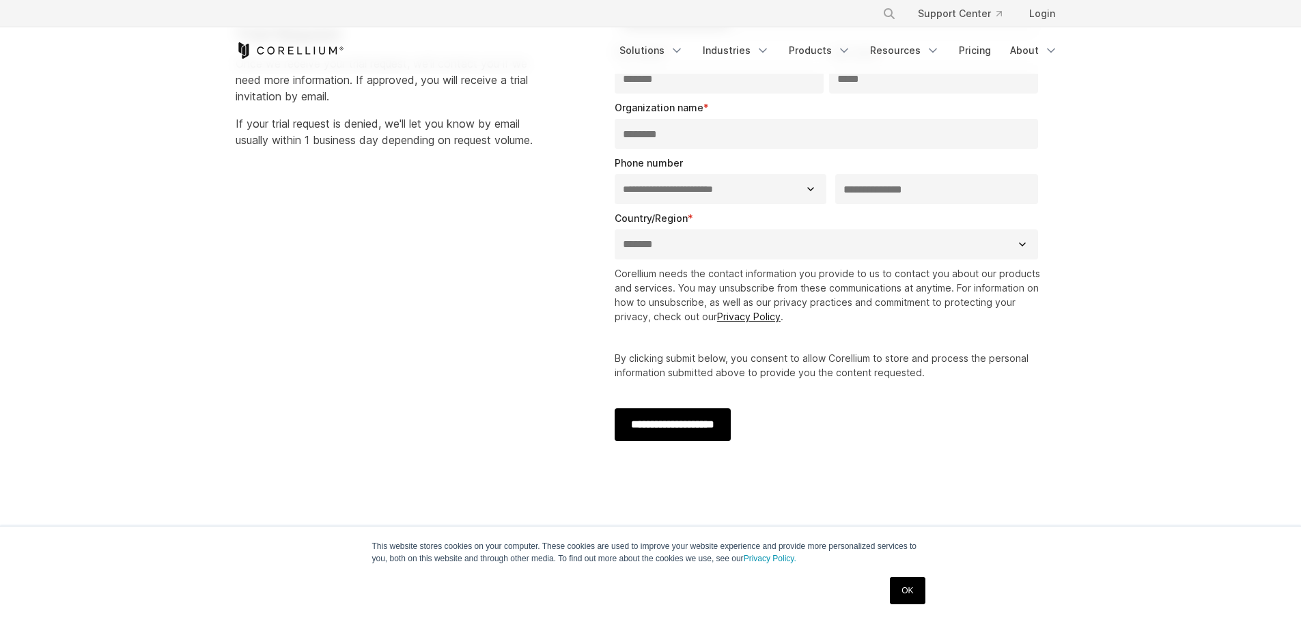  What do you see at coordinates (748, 316) in the screenshot?
I see `a: Privacy Policy` at bounding box center [748, 316].